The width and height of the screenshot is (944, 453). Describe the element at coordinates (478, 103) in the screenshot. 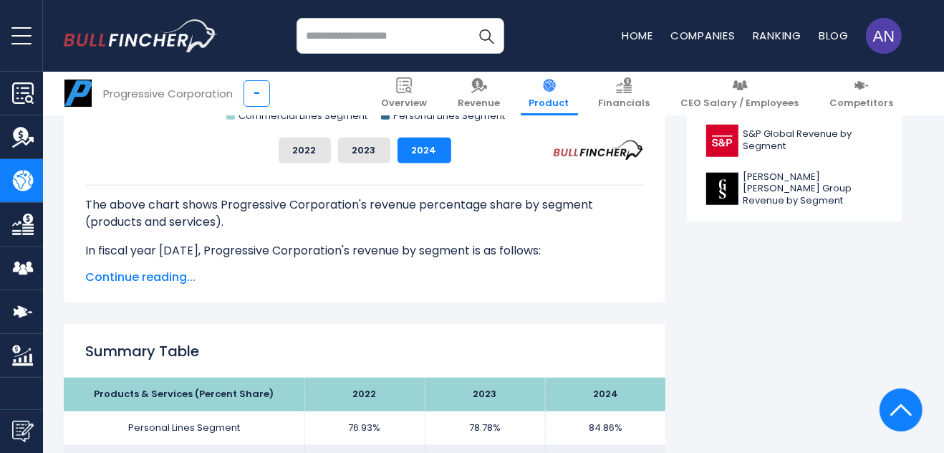

I see `span: Revenue` at that location.